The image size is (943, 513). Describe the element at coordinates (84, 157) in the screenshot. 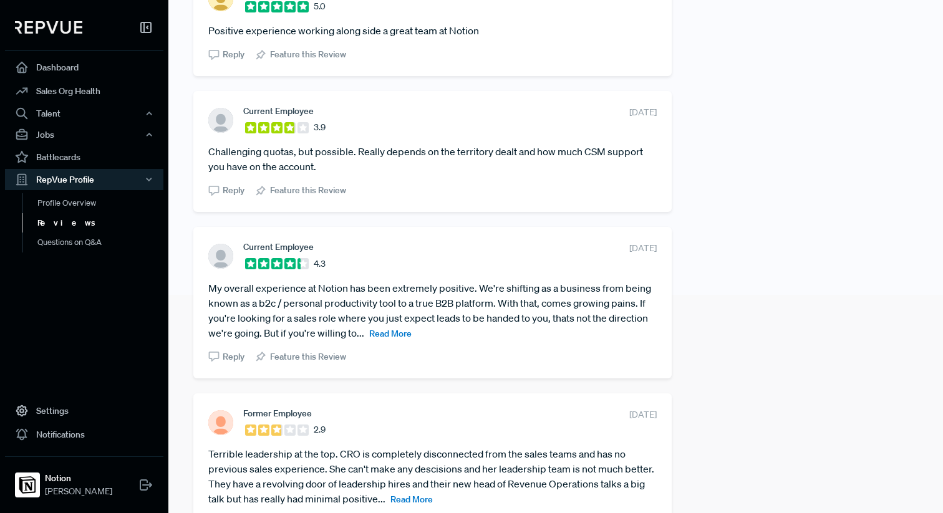

I see `a: Battlecards` at that location.